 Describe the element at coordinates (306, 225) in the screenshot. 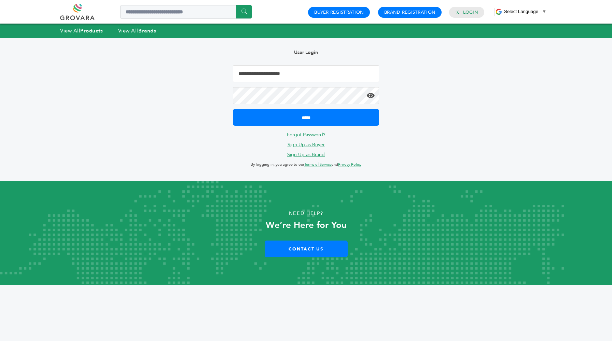

I see `strong: We’re Here for You` at that location.